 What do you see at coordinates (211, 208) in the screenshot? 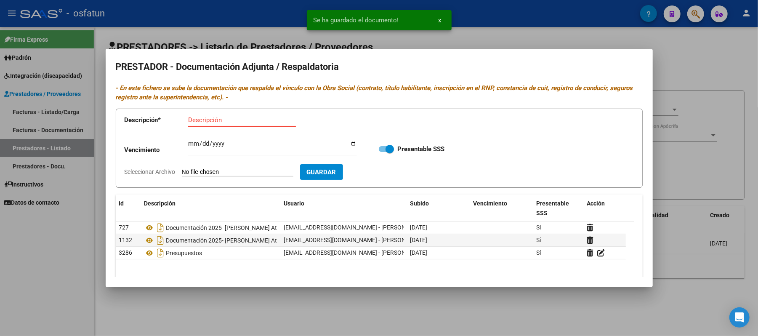
I see `datatable-header-cell: Descripción` at bounding box center [211, 208].